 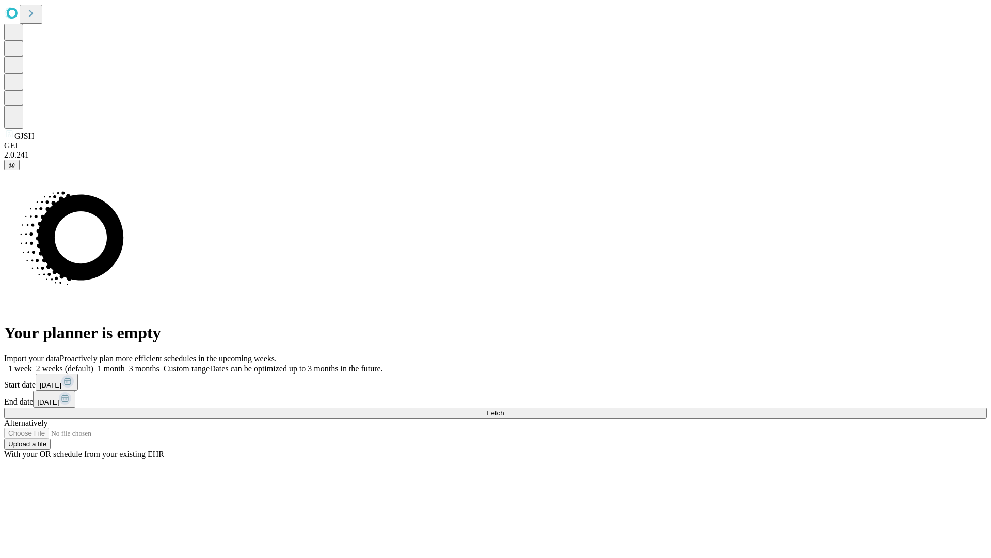 I want to click on span: Custom range, so click(x=186, y=368).